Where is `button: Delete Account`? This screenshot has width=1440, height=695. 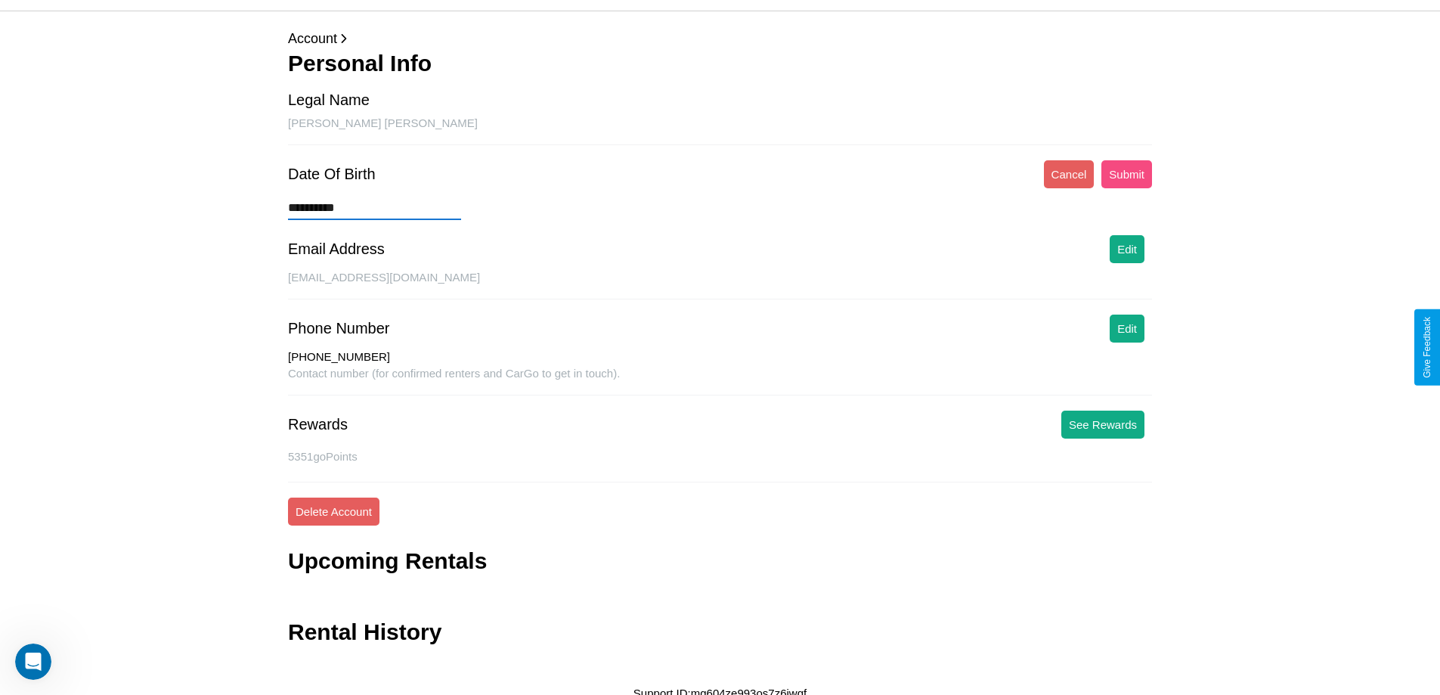 button: Delete Account is located at coordinates (333, 511).